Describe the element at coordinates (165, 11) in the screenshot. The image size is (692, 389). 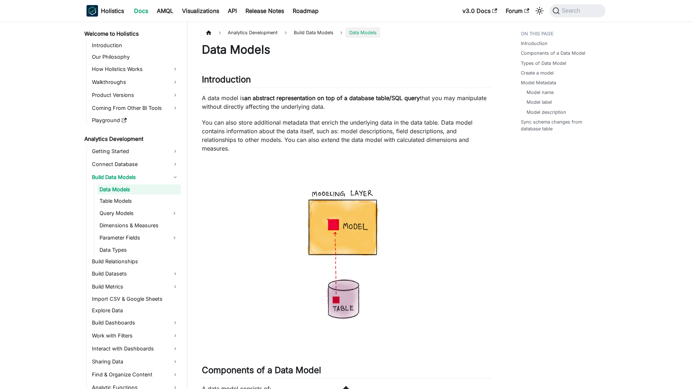
I see `a: AMQL` at that location.